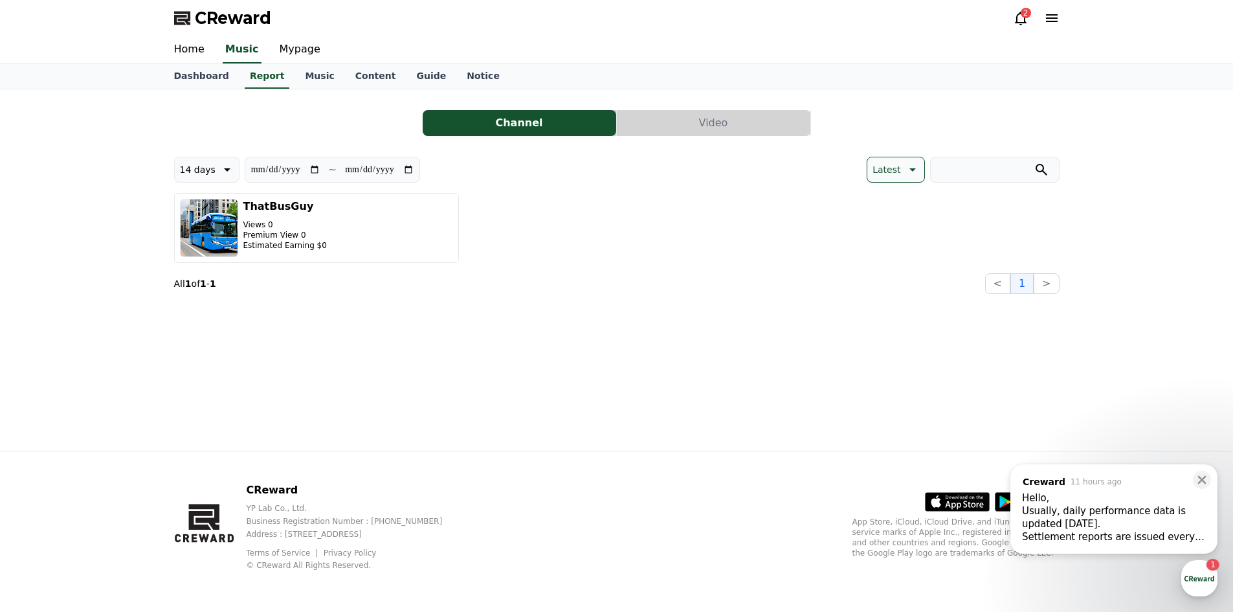  Describe the element at coordinates (431, 76) in the screenshot. I see `a: Guide` at that location.